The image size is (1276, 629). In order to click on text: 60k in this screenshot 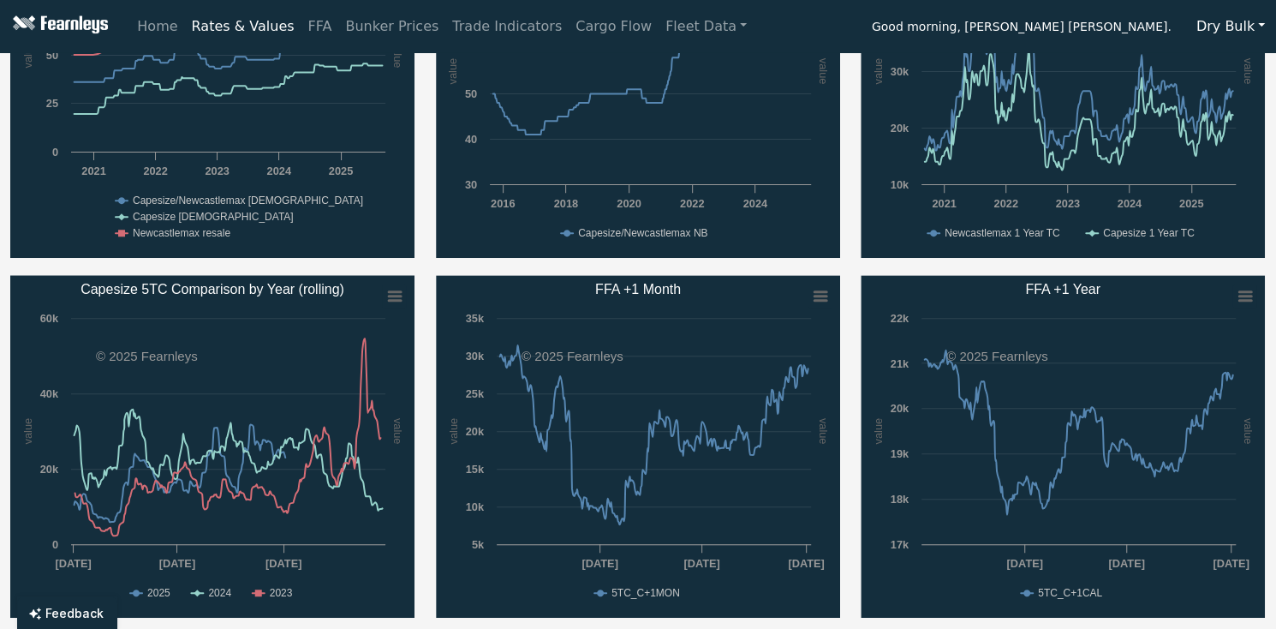, I will do `click(50, 318)`.